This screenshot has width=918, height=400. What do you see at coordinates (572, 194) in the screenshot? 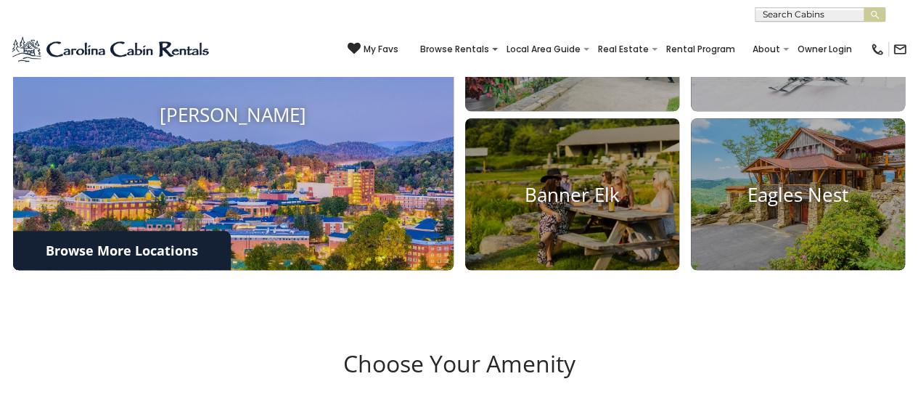
I see `h4: Banner Elk` at bounding box center [572, 194].